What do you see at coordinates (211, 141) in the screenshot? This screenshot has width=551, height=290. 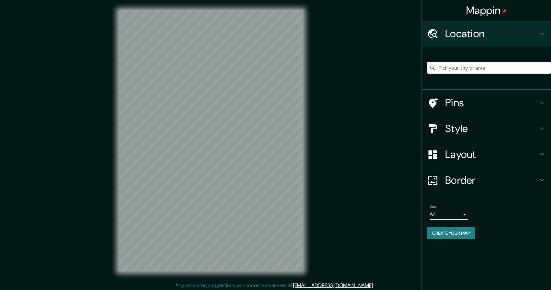 I see `canvas: Map` at bounding box center [211, 141].